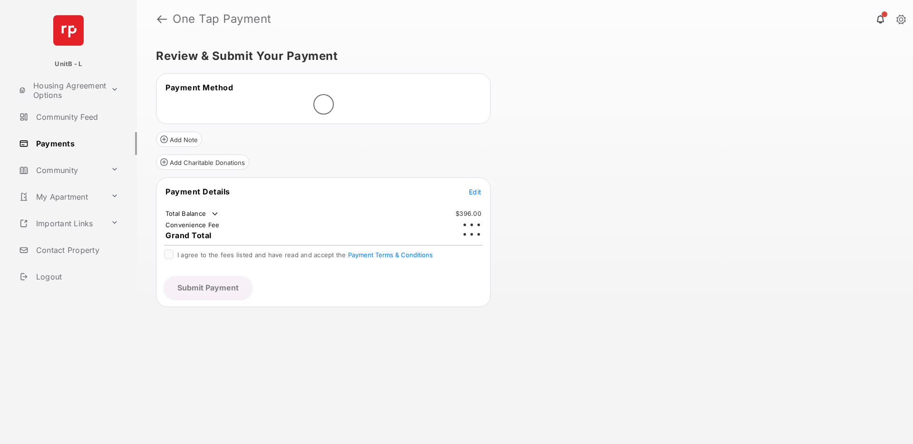  Describe the element at coordinates (76, 144) in the screenshot. I see `a: Payments` at that location.